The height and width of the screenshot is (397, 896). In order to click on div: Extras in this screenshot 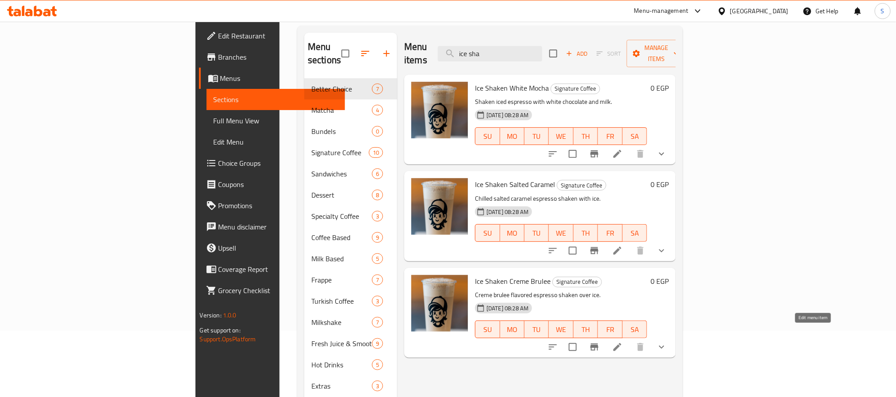, I will do `click(341, 386)`.